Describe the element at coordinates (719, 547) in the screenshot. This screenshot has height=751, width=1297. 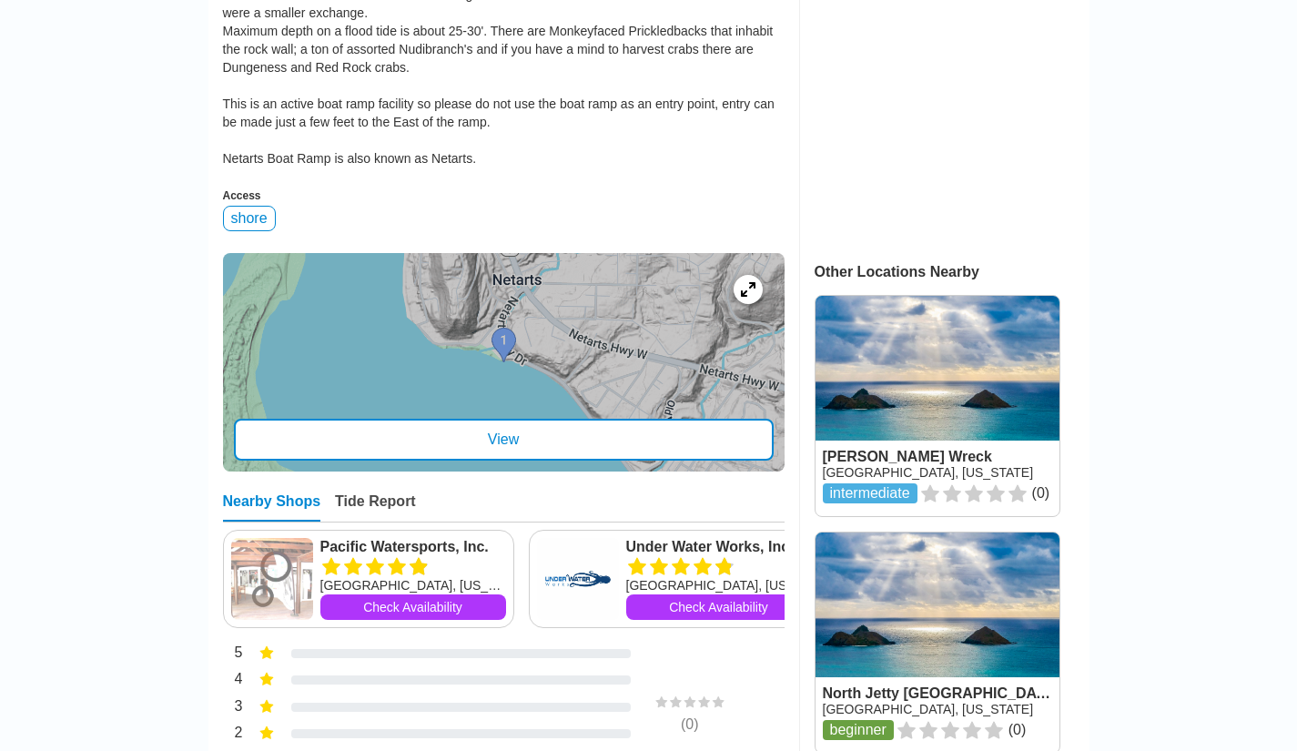
I see `a: Under Water Works, Inc.` at that location.